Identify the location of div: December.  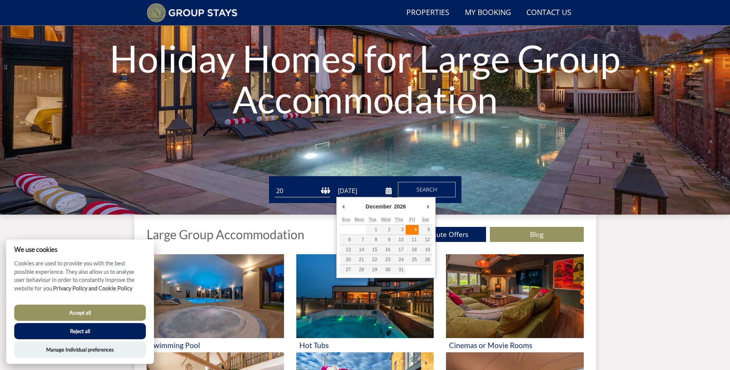
(378, 207).